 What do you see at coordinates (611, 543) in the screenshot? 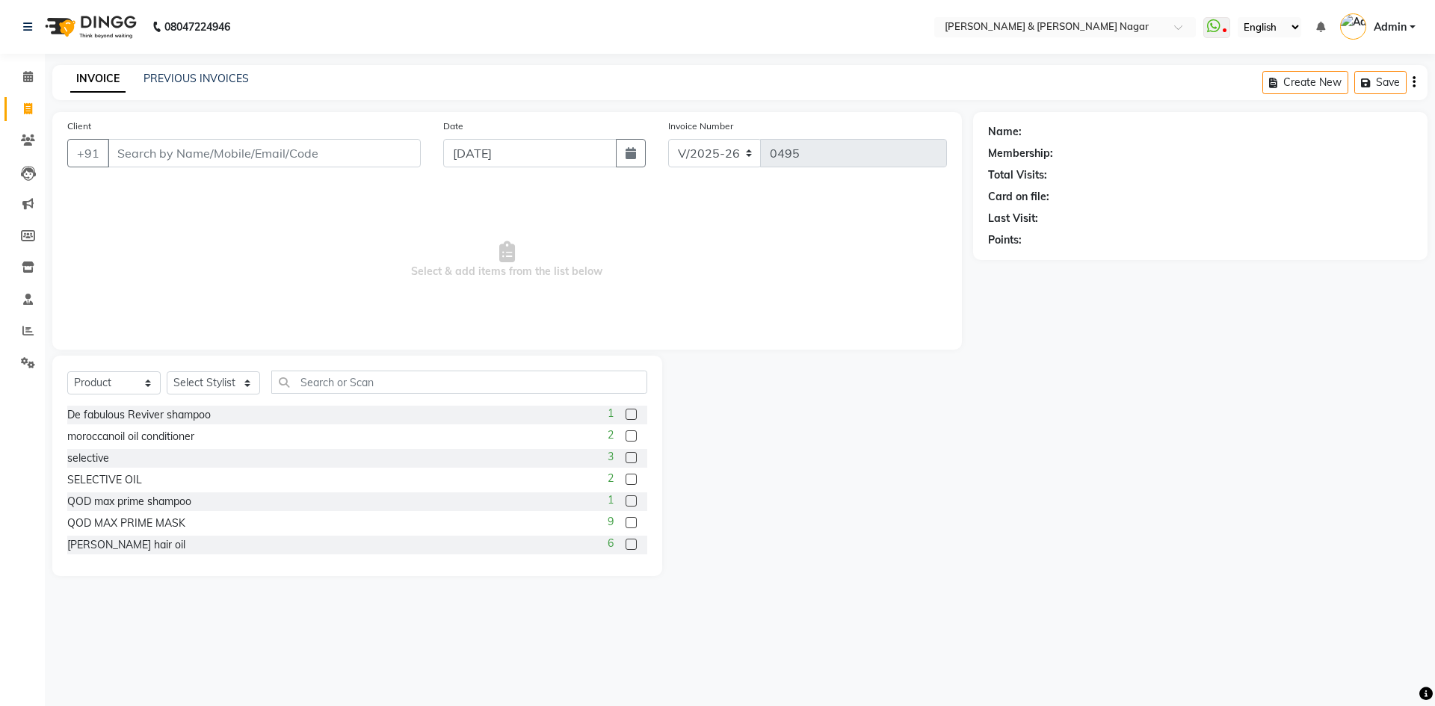
I see `span: 6` at bounding box center [611, 543].